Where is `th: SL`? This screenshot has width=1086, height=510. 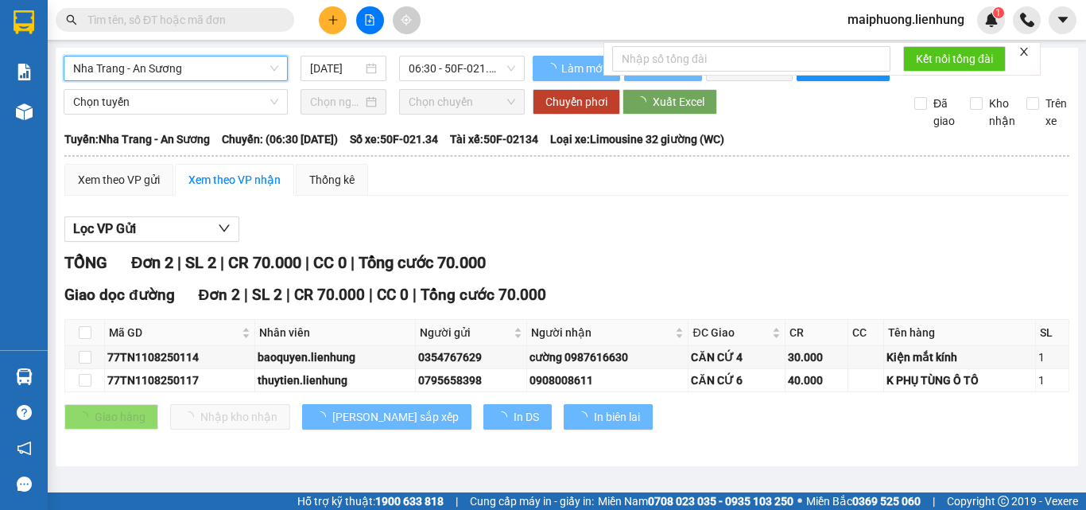 th: SL is located at coordinates (1053, 332).